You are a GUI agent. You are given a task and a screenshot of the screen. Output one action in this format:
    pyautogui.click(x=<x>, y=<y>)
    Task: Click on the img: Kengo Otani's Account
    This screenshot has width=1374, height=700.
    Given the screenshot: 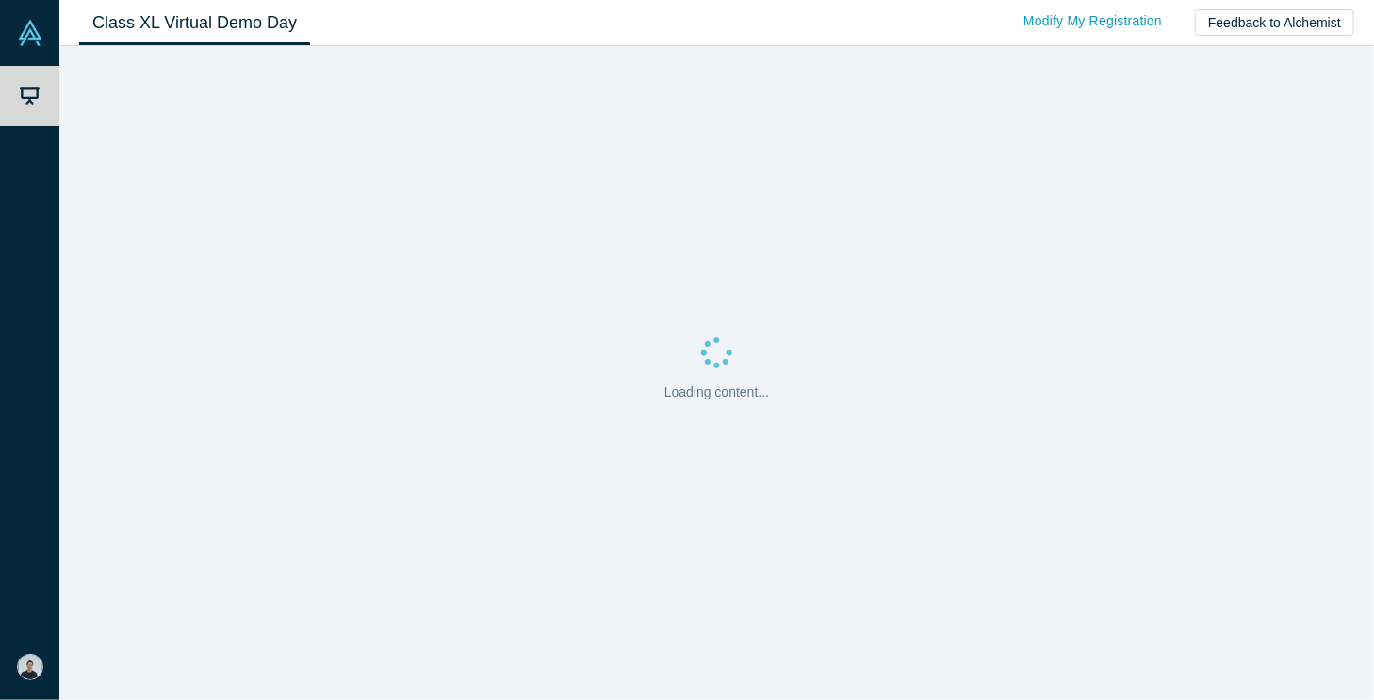 What is the action you would take?
    pyautogui.click(x=30, y=667)
    